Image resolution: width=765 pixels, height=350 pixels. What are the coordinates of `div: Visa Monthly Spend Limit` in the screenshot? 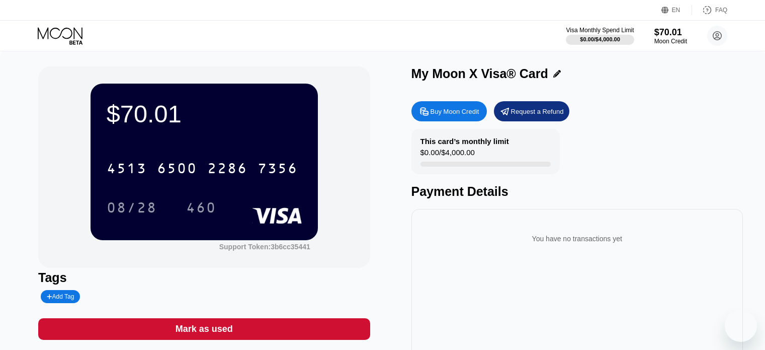 It's located at (600, 30).